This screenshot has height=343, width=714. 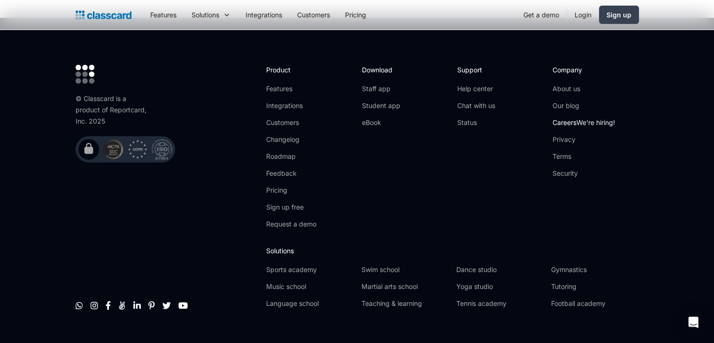 I want to click on a: Privacy, so click(x=584, y=139).